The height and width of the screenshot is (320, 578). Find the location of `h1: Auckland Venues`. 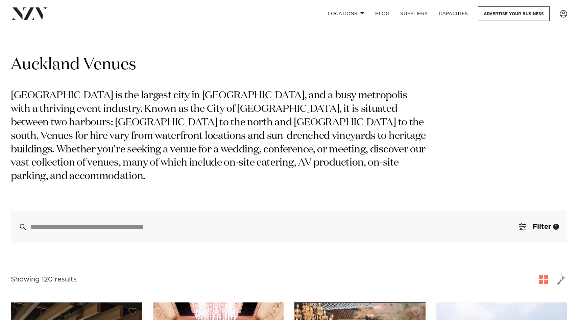

h1: Auckland Venues is located at coordinates (289, 65).